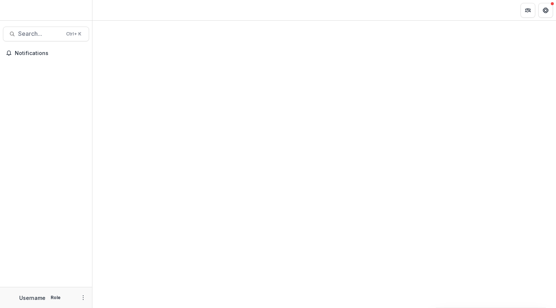 The image size is (556, 308). What do you see at coordinates (32, 298) in the screenshot?
I see `p: Username` at bounding box center [32, 298].